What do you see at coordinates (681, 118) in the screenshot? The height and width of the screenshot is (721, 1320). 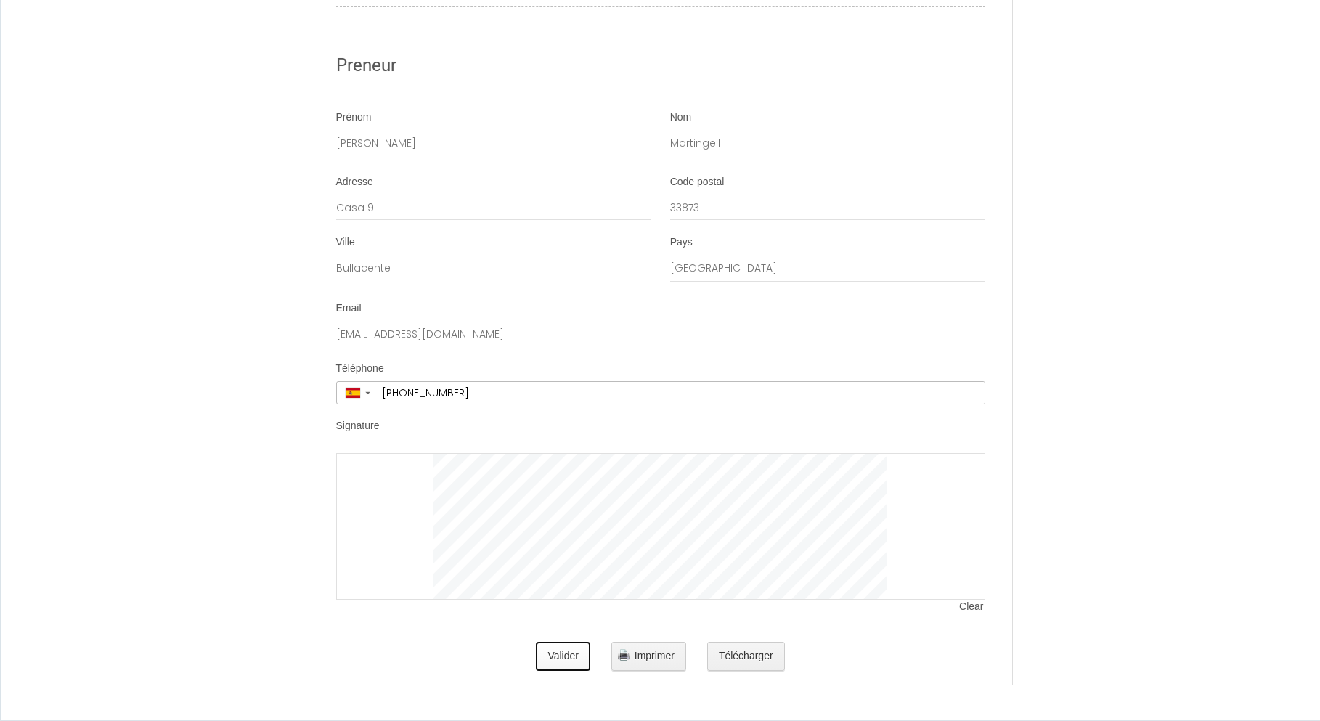 I see `label: Nom` at bounding box center [681, 118].